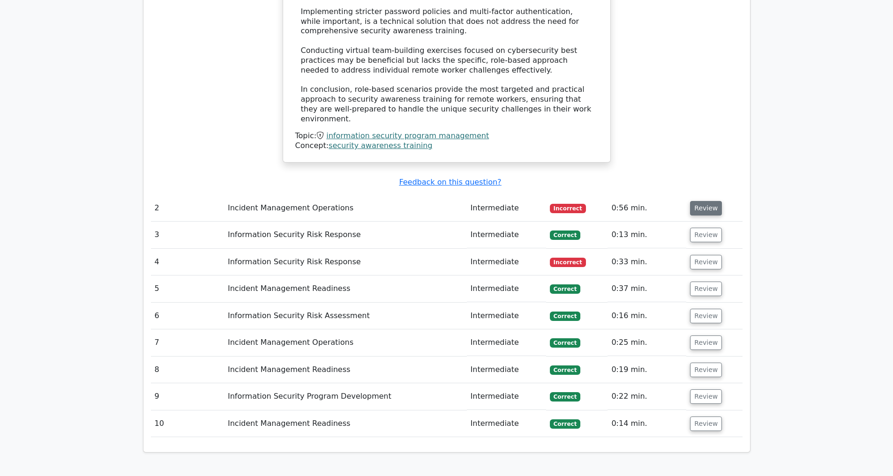 The width and height of the screenshot is (893, 476). I want to click on td: 0:16 min., so click(647, 316).